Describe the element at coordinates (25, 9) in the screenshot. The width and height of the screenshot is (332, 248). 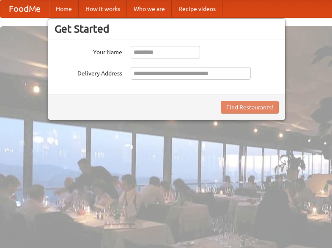
I see `a: FoodMe` at that location.